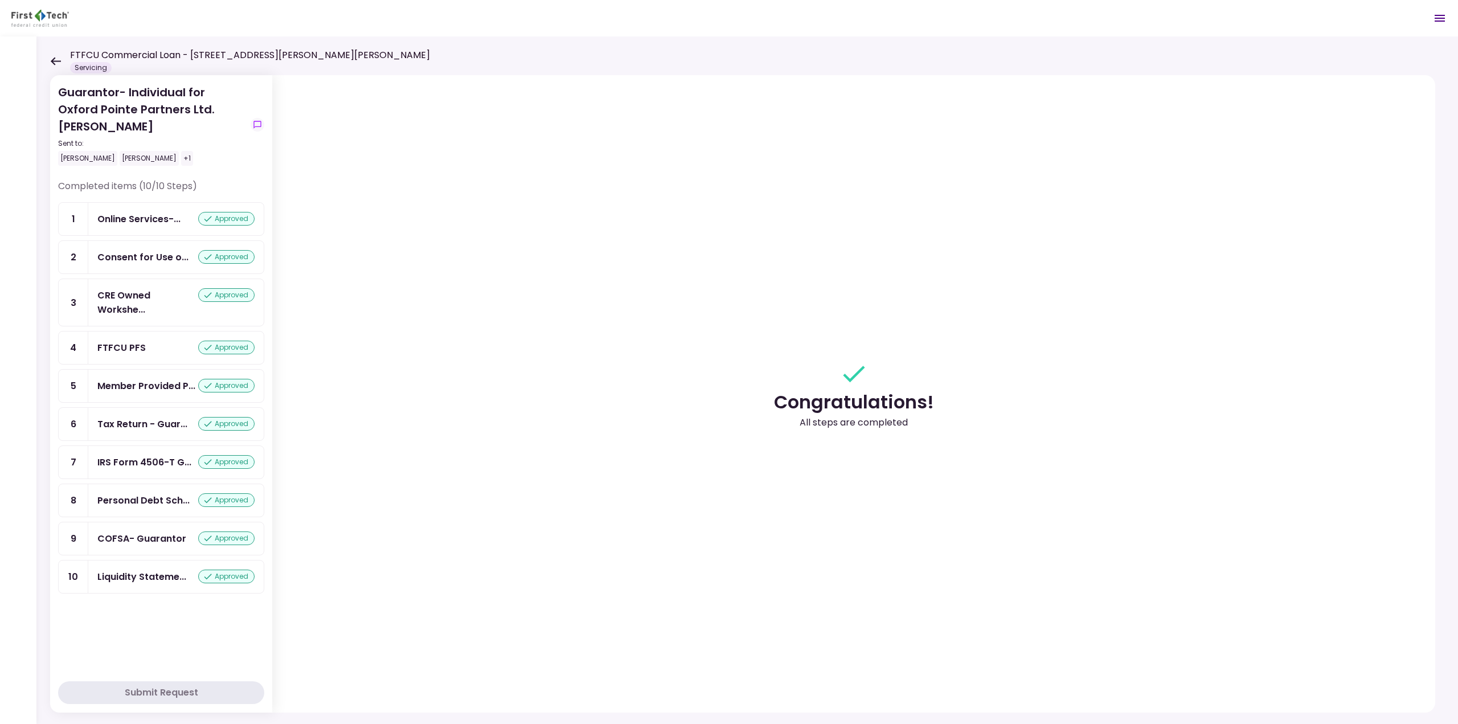  What do you see at coordinates (161, 219) in the screenshot?
I see `a: 1Online Services- Consent for Use of Electronic Signatures and Electronic Disclosures Agreementap...` at bounding box center [161, 219].